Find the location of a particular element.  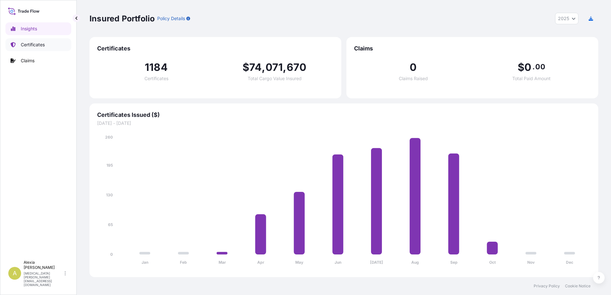

a: Certificates is located at coordinates (38, 45).